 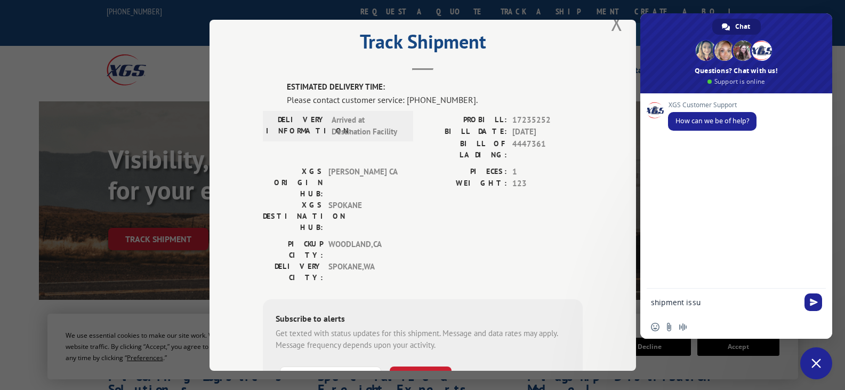 I want to click on span: 123, so click(x=548, y=183).